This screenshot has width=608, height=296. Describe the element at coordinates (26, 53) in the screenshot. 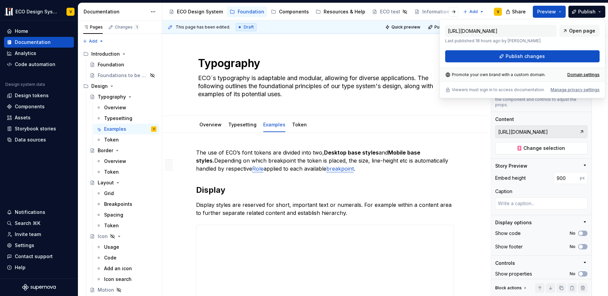

I see `div: Analytics` at that location.